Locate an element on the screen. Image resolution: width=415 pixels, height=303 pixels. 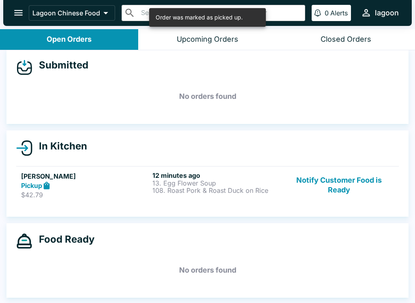
button: open drawer is located at coordinates (18, 13).